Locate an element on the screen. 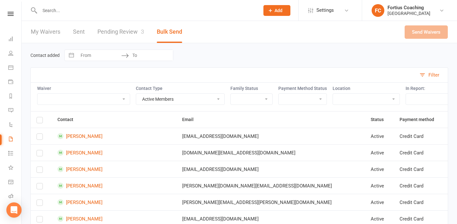 The width and height of the screenshot is (457, 224). span: 3 is located at coordinates (142, 31).